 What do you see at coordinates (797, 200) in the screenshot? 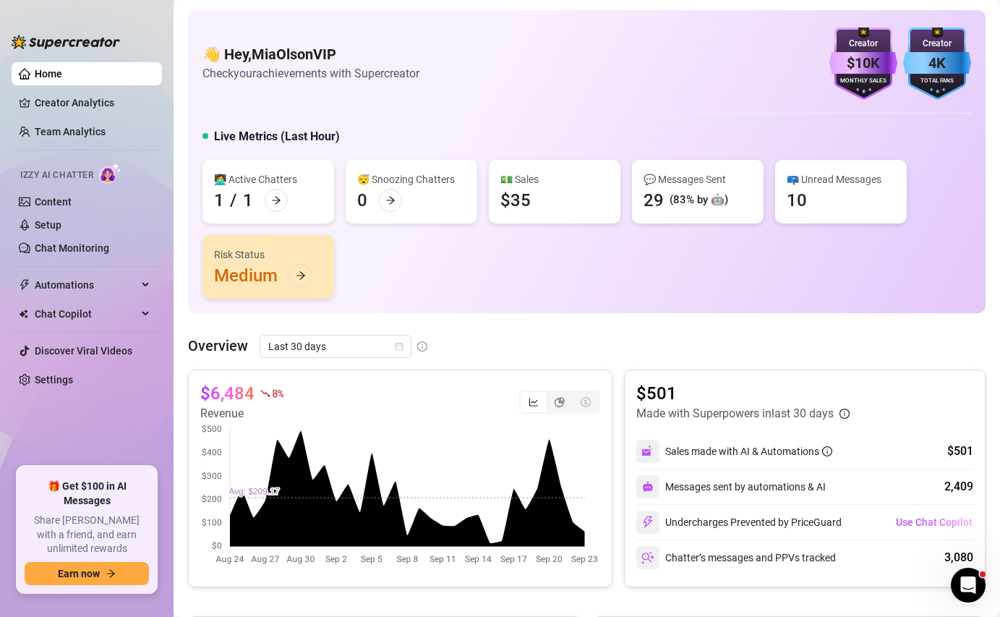
I see `div: 10` at bounding box center [797, 200].